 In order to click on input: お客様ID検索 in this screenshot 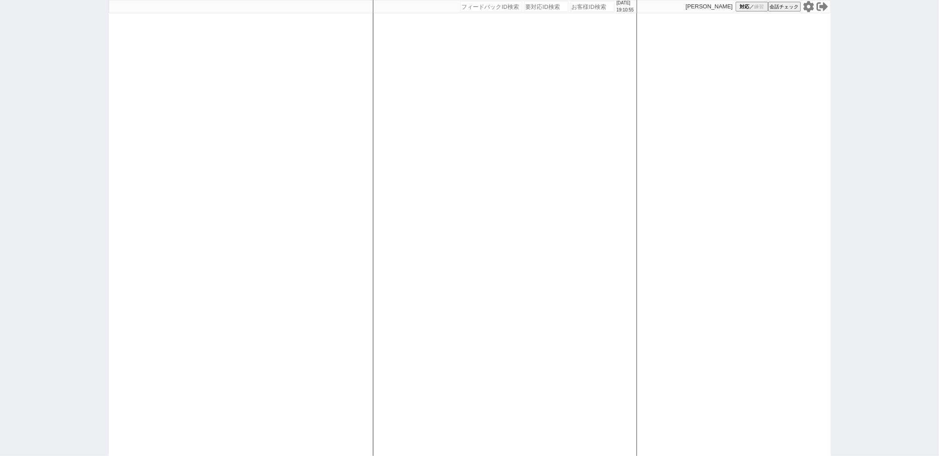, I will do `click(592, 7)`.